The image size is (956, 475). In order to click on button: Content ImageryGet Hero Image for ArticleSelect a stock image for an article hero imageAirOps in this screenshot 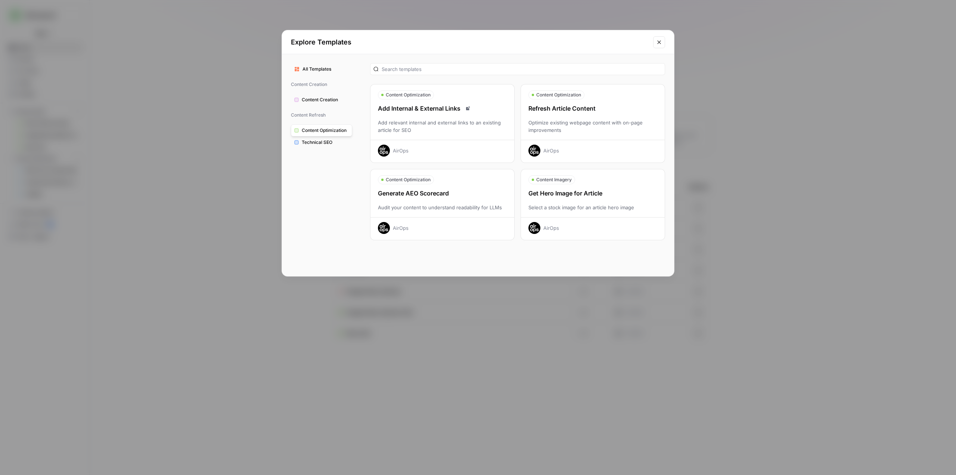, I will do `click(593, 204)`.